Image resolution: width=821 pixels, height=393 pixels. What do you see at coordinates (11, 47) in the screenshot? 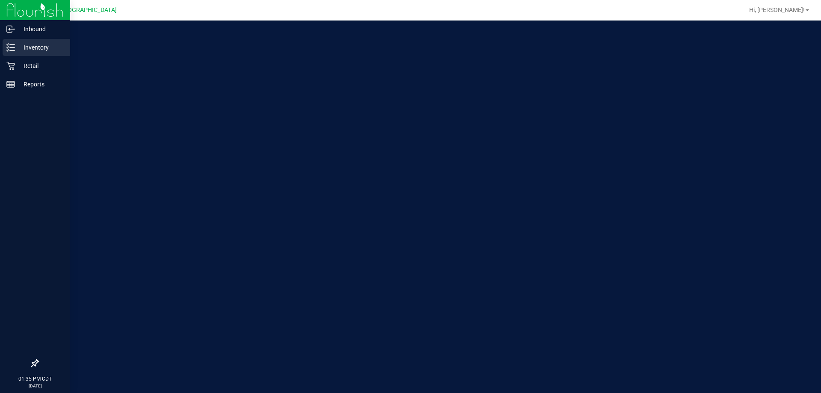
I see `inline-svg: Inventory` at bounding box center [11, 47].